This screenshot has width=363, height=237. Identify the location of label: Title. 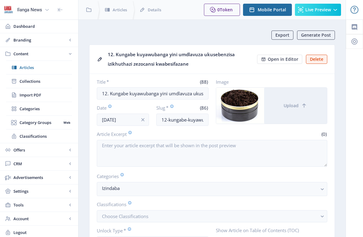
(123, 82).